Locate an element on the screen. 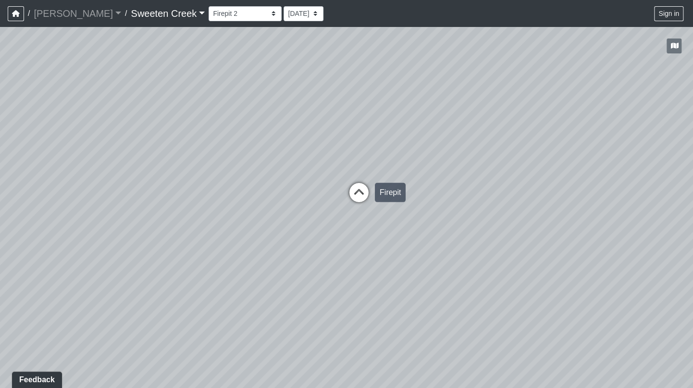 This screenshot has width=693, height=388. button: Feedback is located at coordinates (30, 11).